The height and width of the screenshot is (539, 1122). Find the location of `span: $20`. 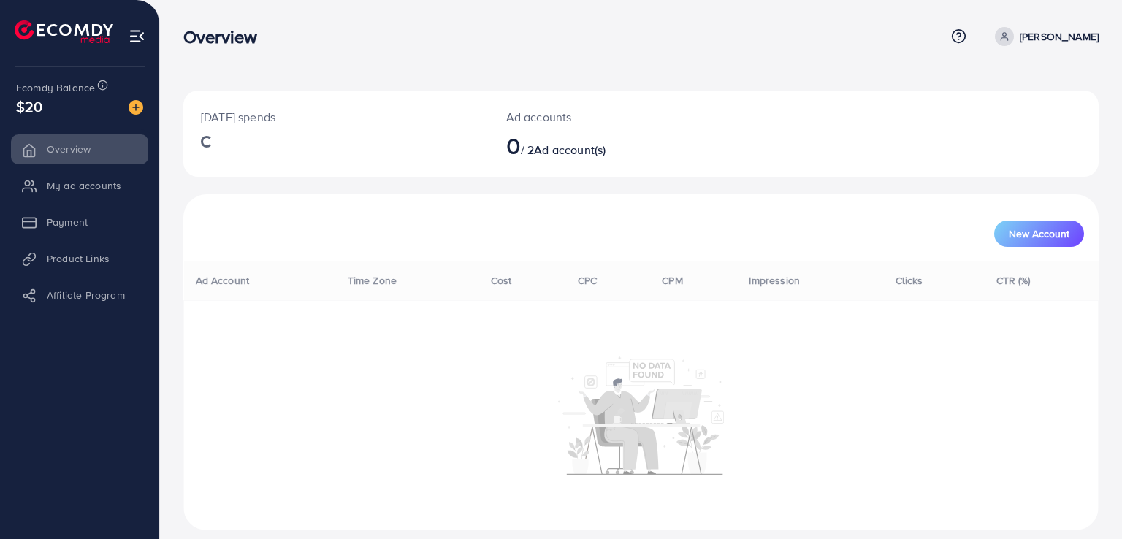

span: $20 is located at coordinates (29, 106).